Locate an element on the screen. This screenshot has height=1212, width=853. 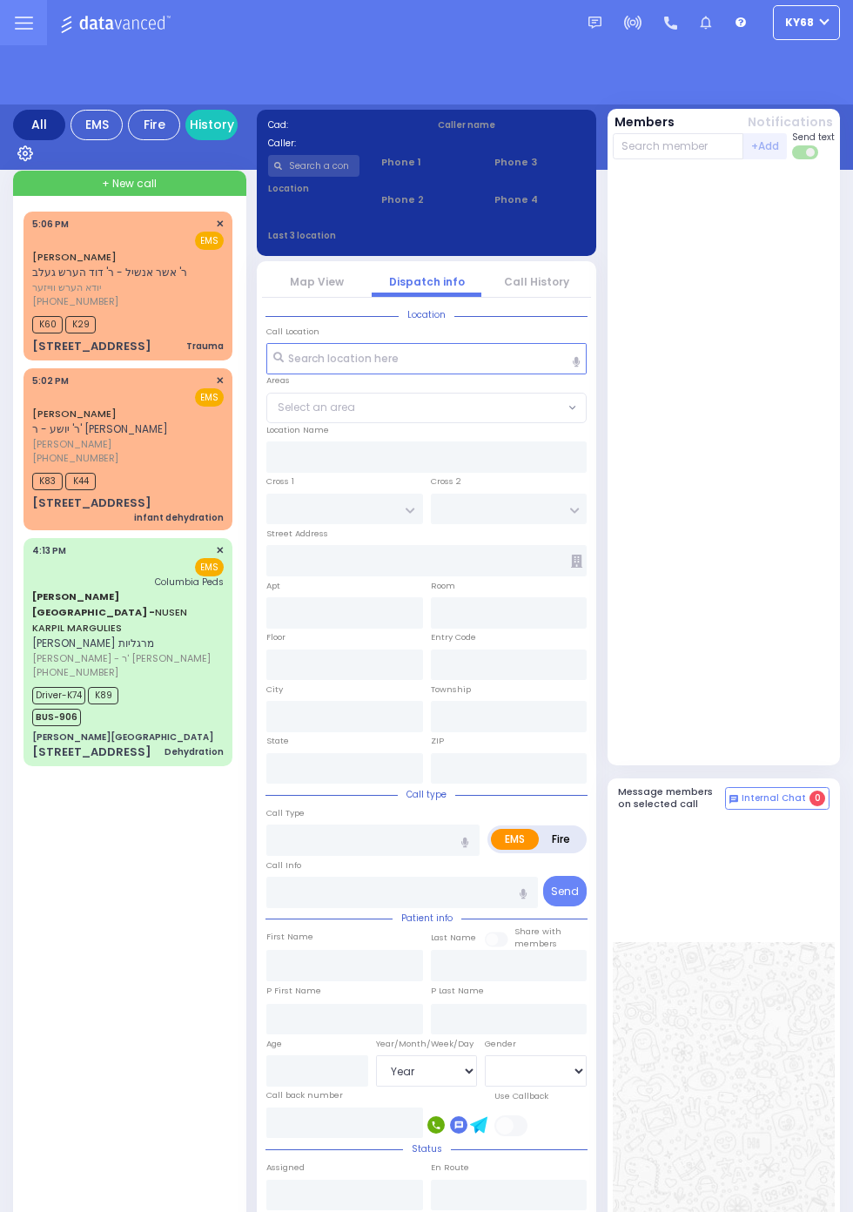
label: P First Name is located at coordinates (293, 990).